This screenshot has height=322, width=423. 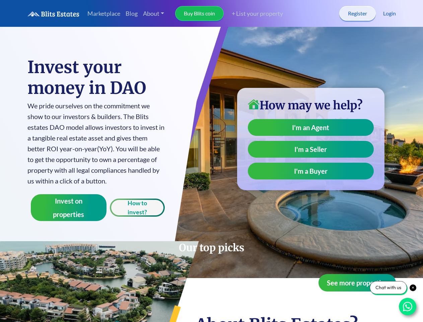 What do you see at coordinates (357, 283) in the screenshot?
I see `button: See more properties` at bounding box center [357, 283].